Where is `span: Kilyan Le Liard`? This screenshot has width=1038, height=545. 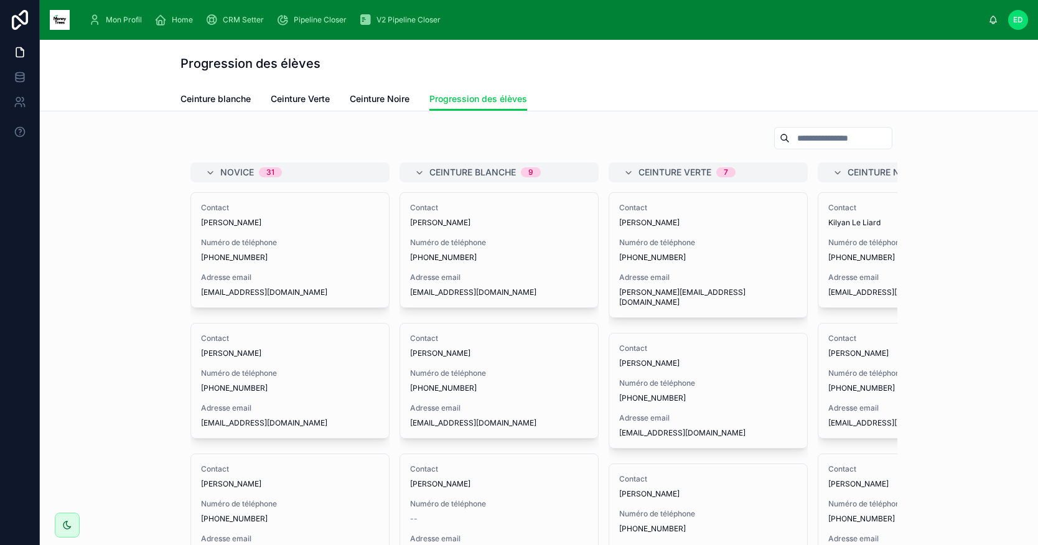 span: Kilyan Le Liard is located at coordinates (917, 223).